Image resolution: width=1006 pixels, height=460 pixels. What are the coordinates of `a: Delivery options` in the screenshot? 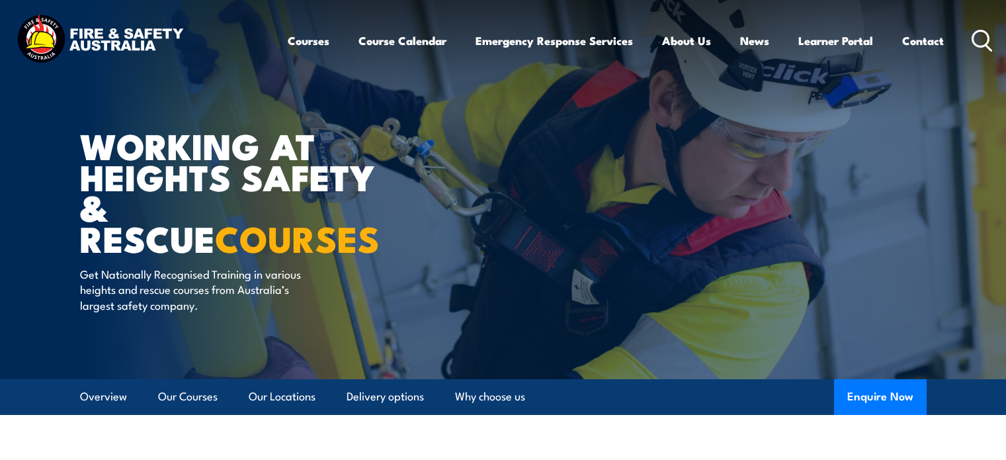 It's located at (385, 396).